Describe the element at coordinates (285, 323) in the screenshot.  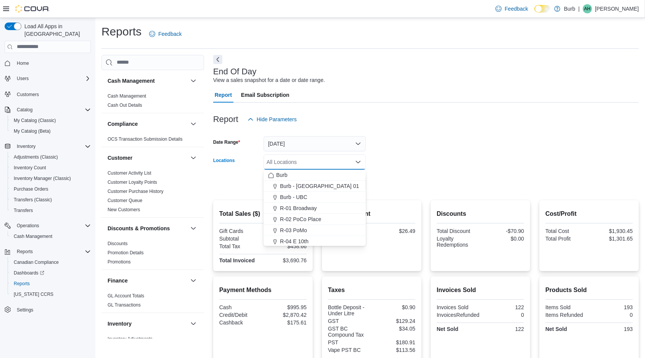
I see `div: $175.61` at that location.